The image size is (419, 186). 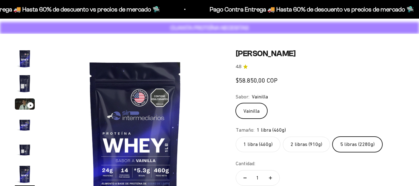 I want to click on span: 4.8, so click(x=238, y=67).